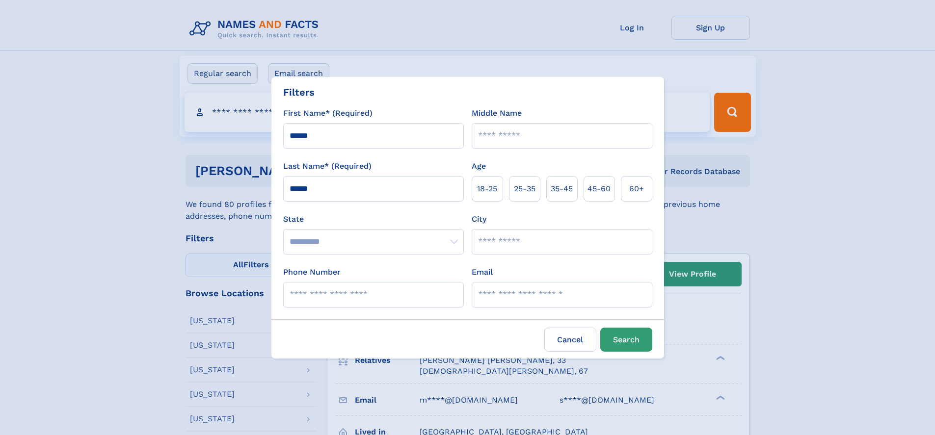  Describe the element at coordinates (312, 272) in the screenshot. I see `label: Phone Number` at that location.